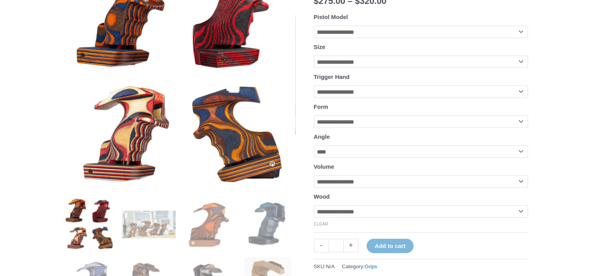  What do you see at coordinates (324, 266) in the screenshot?
I see `span: SKU:` at bounding box center [324, 266].